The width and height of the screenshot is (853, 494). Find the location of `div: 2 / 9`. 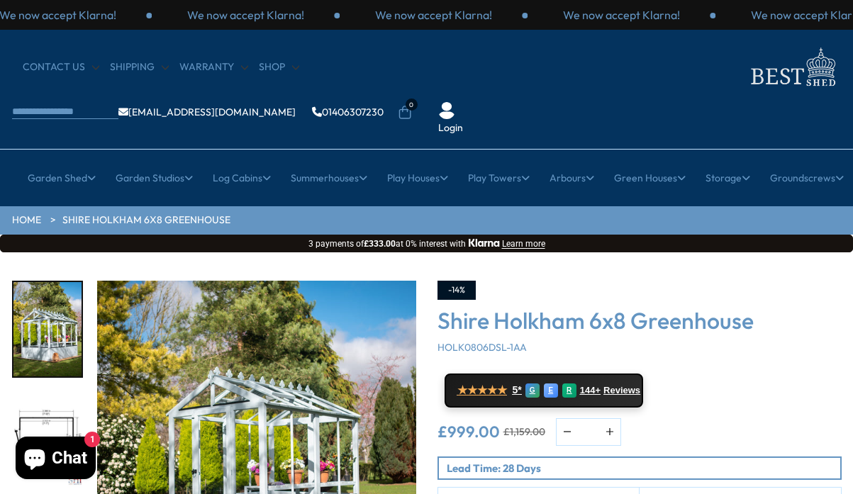

div: 2 / 9 is located at coordinates (48, 441).